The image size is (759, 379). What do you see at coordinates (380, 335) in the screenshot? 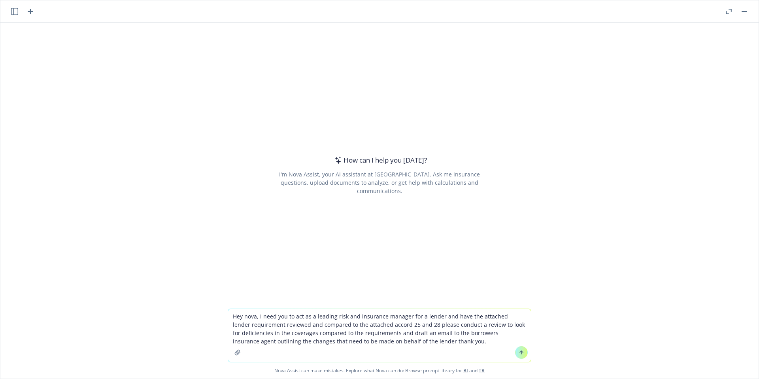
I see `textarea: Hey nova, I need you to act as a leading risk and insurance manager for a lender and have the att...` at bounding box center [380, 335].